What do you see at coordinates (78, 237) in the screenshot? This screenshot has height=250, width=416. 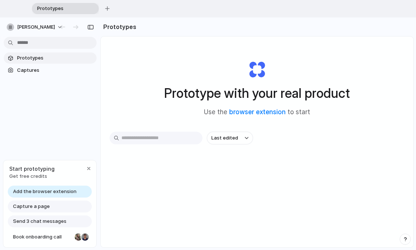 I see `div: Nicole Kubica` at bounding box center [78, 237].